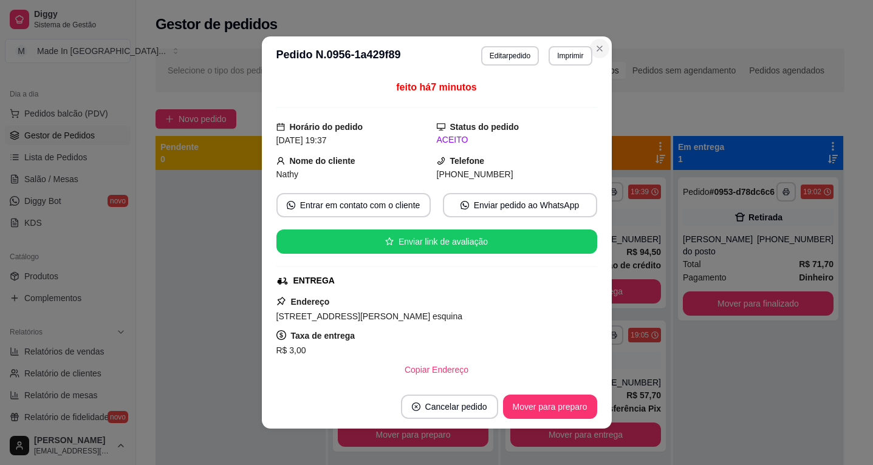 The image size is (873, 465). I want to click on button: Close, so click(599, 49).